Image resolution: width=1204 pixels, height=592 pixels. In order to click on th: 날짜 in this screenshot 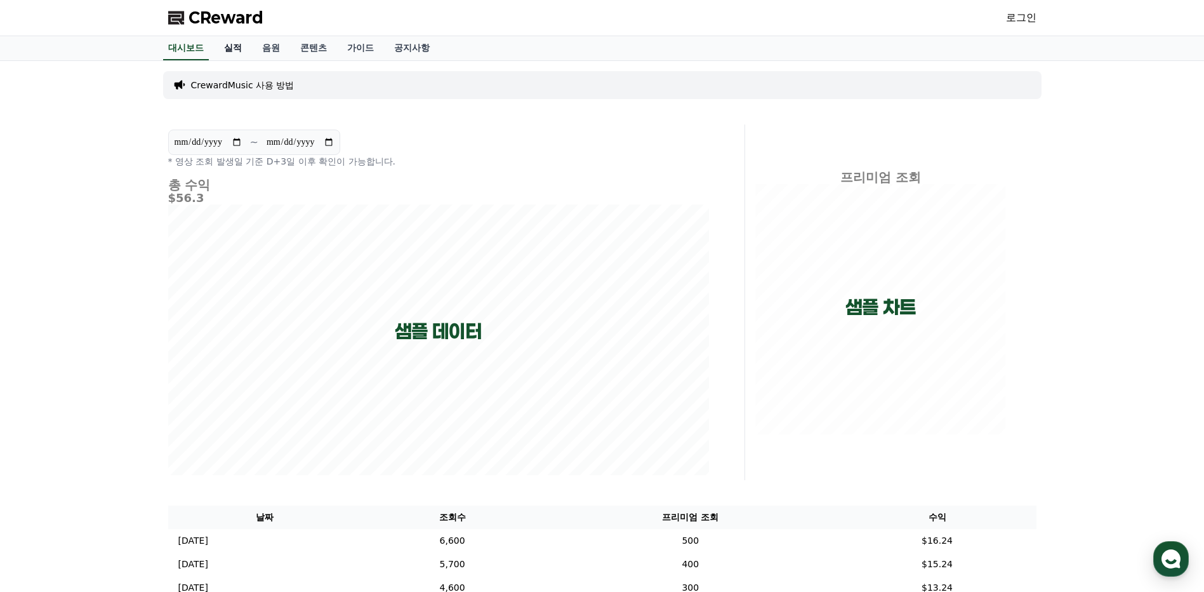, I will do `click(265, 517)`.